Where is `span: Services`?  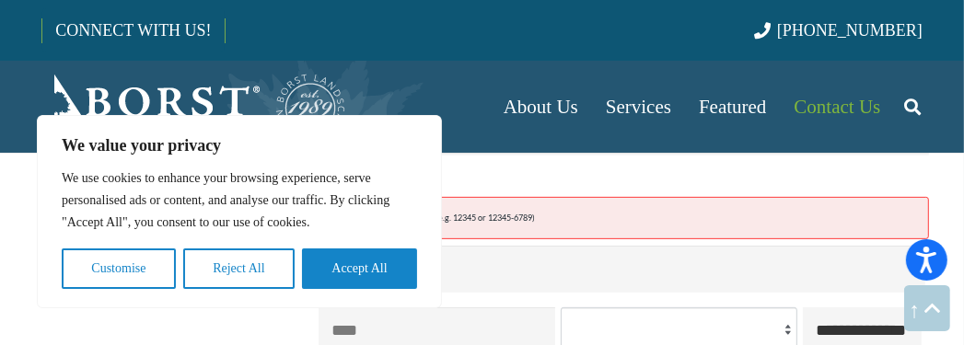
span: Services is located at coordinates (638, 107).